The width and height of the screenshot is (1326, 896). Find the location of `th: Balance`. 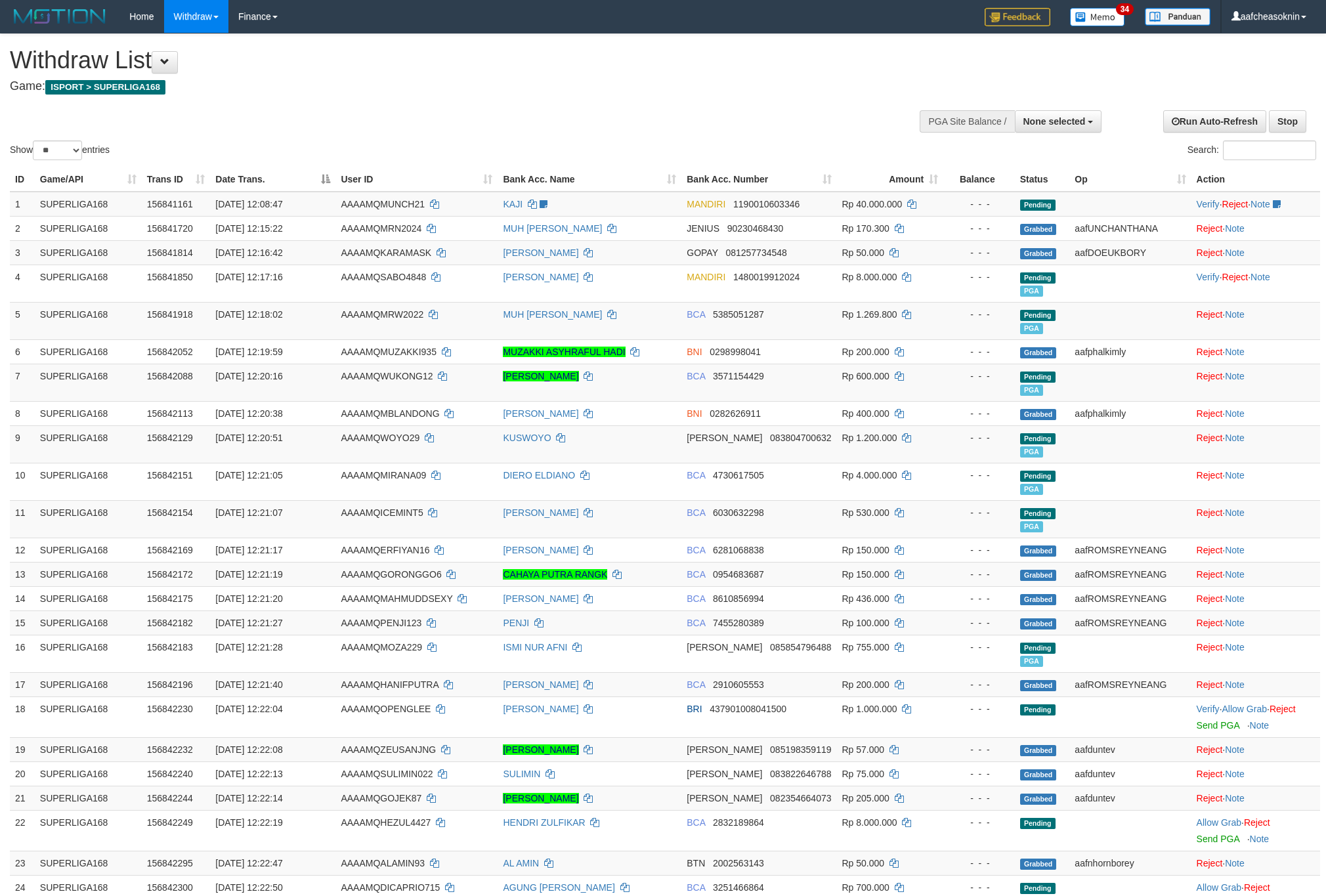

th: Balance is located at coordinates (978, 179).